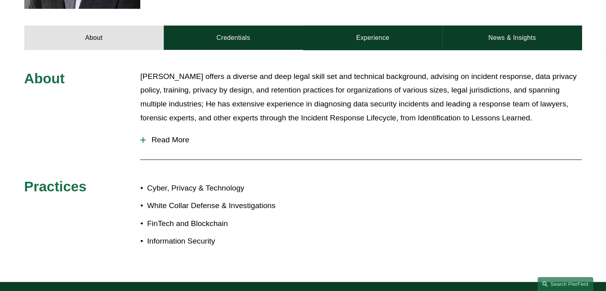  What do you see at coordinates (566, 284) in the screenshot?
I see `a: Search this site` at bounding box center [566, 284].